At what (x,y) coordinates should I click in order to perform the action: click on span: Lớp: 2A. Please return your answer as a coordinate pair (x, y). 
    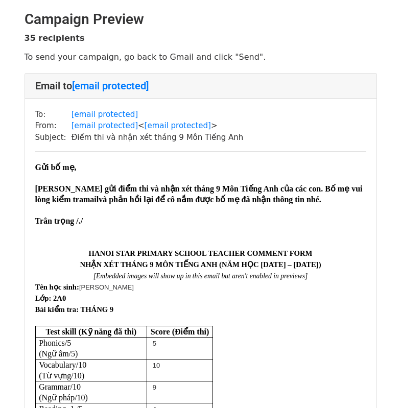
    Looking at the image, I should click on (49, 298).